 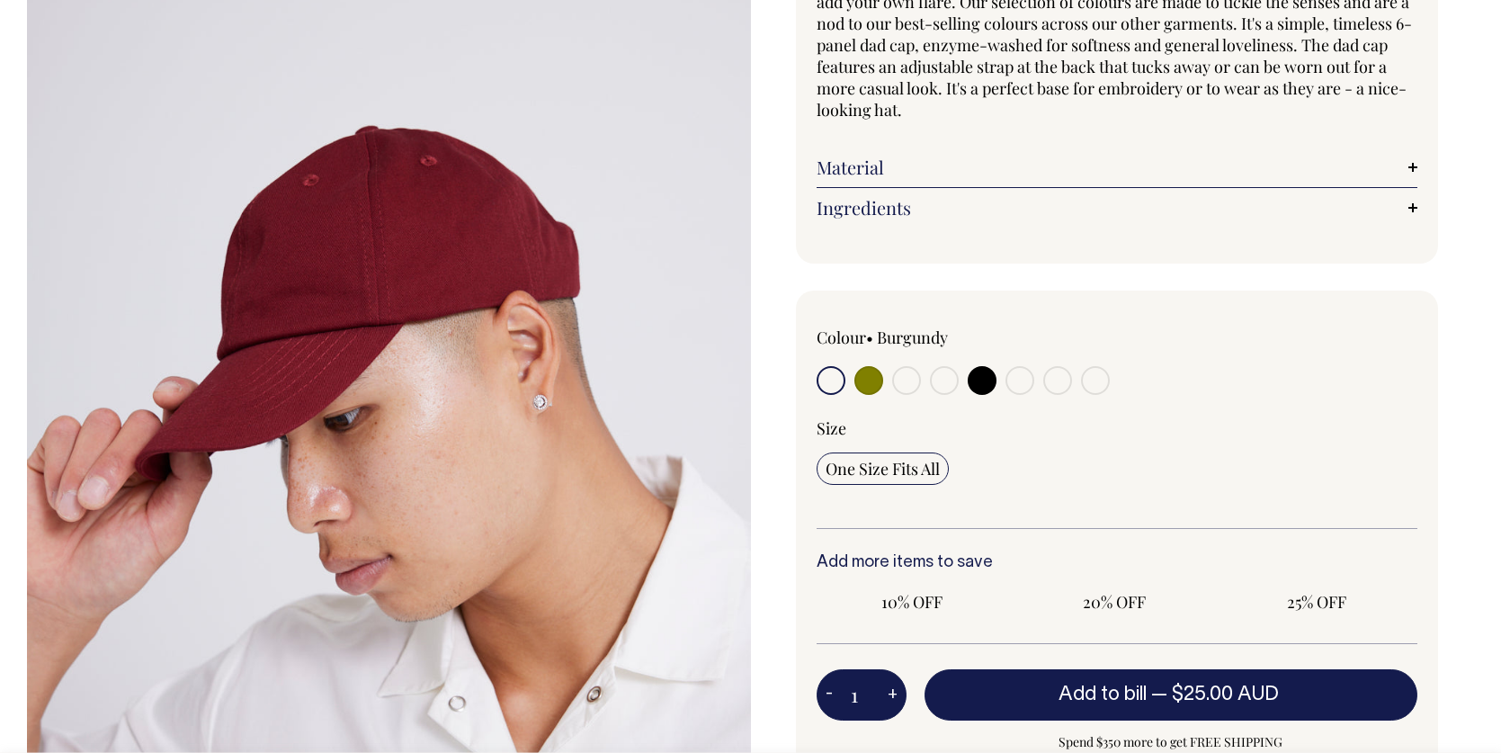 I want to click on div: Size, so click(x=1117, y=428).